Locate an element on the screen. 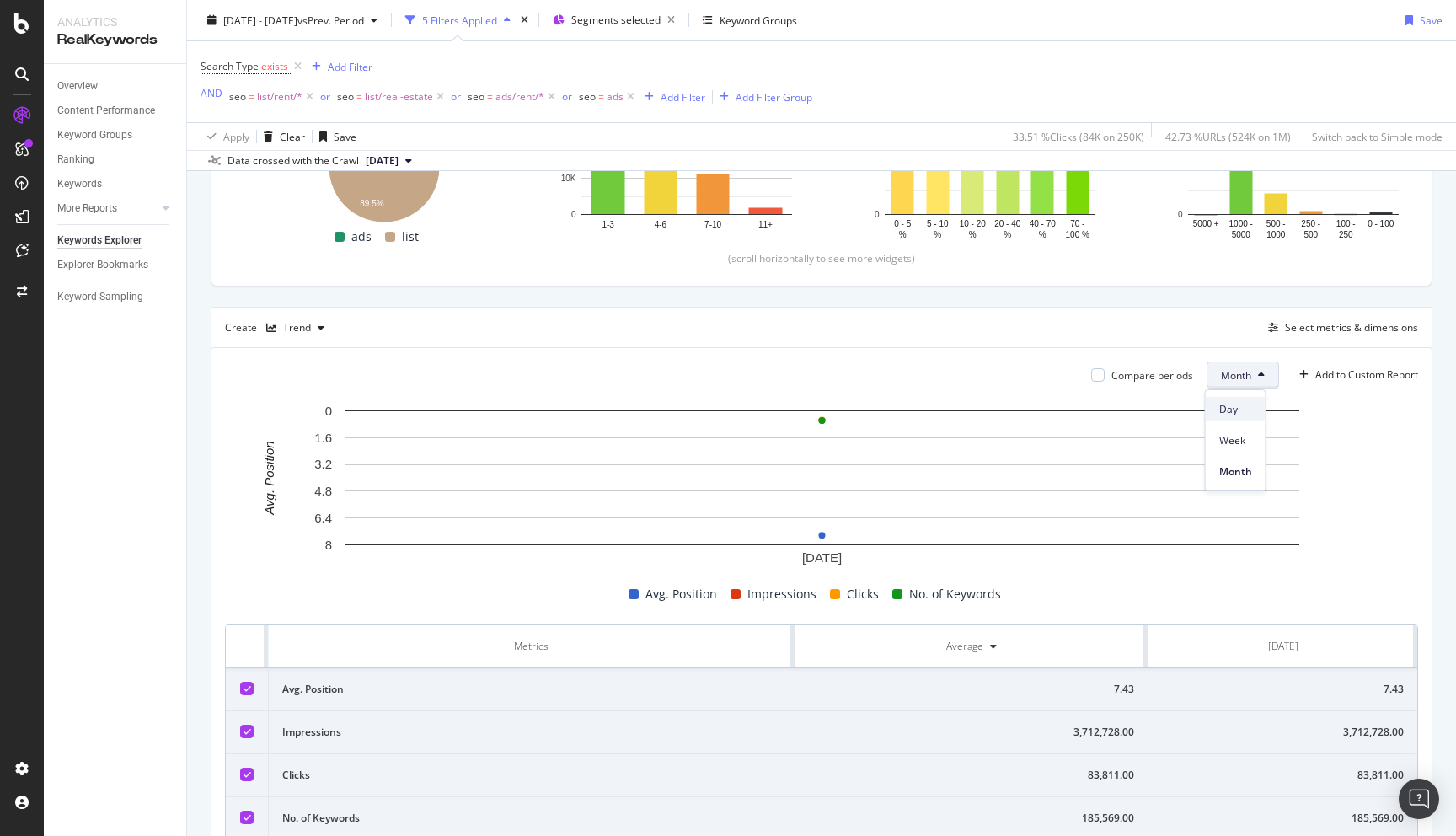 Image resolution: width=1456 pixels, height=836 pixels. div: times is located at coordinates (524, 20).